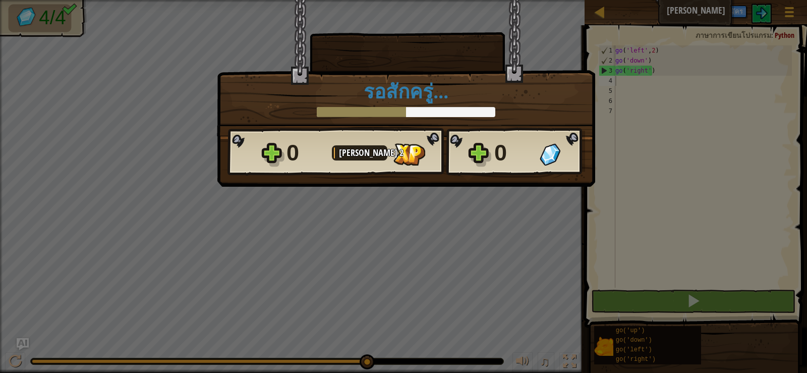 This screenshot has height=373, width=807. What do you see at coordinates (401, 152) in the screenshot?
I see `span: 2` at bounding box center [401, 152].